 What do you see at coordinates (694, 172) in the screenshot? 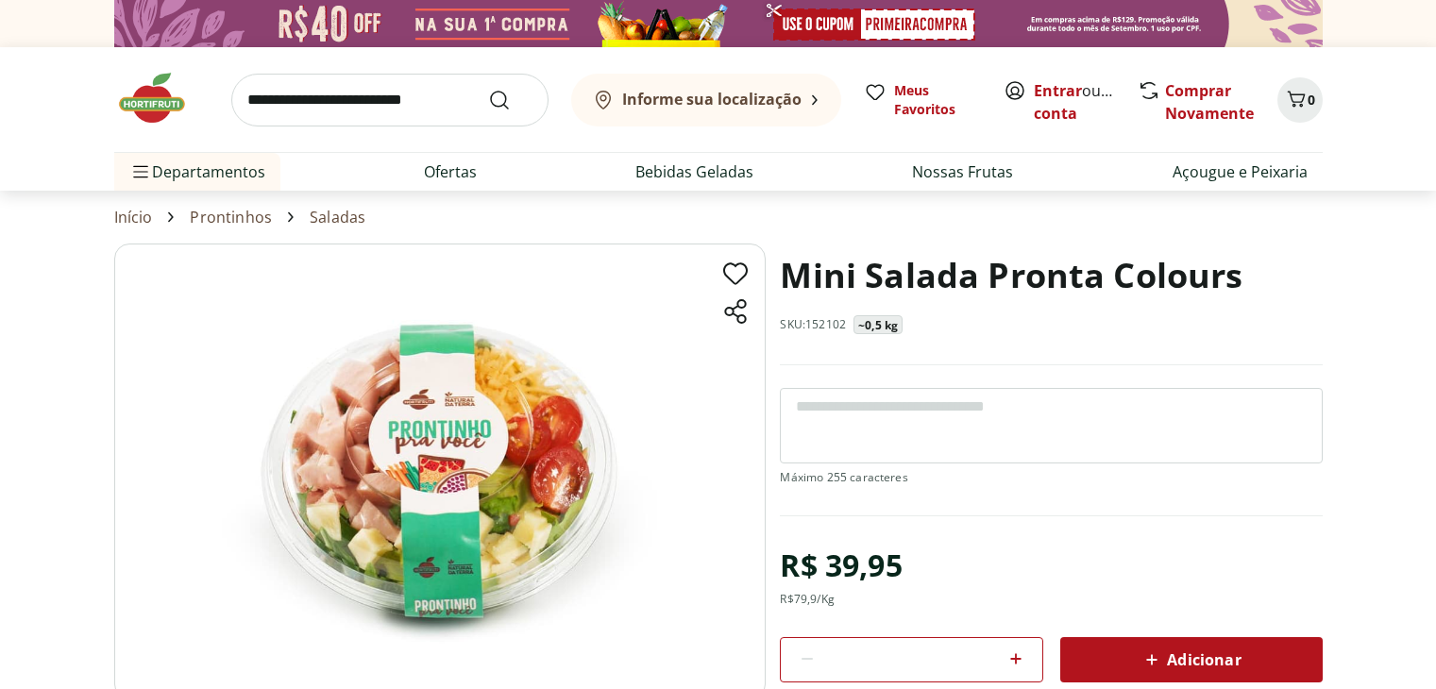
I see `a: Bebidas Geladas` at bounding box center [694, 172].